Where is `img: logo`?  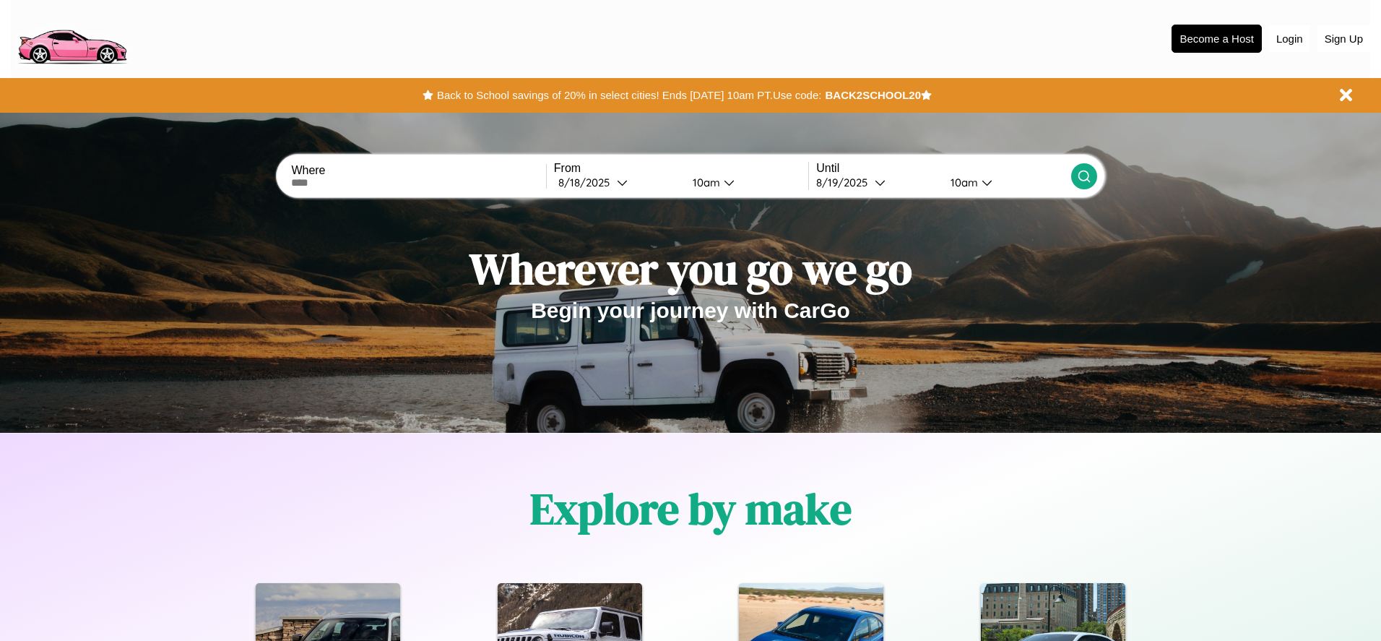
img: logo is located at coordinates (71, 38).